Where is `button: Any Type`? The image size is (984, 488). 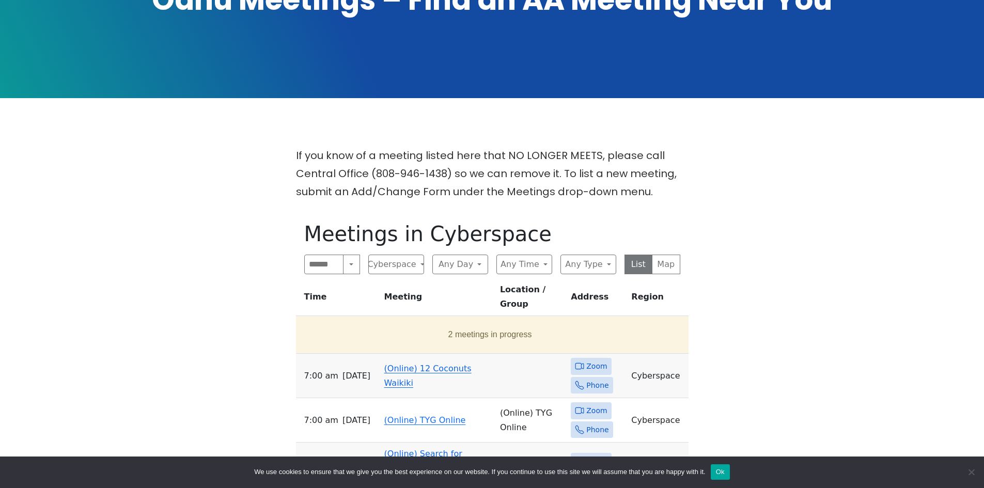
button: Any Type is located at coordinates (588, 264).